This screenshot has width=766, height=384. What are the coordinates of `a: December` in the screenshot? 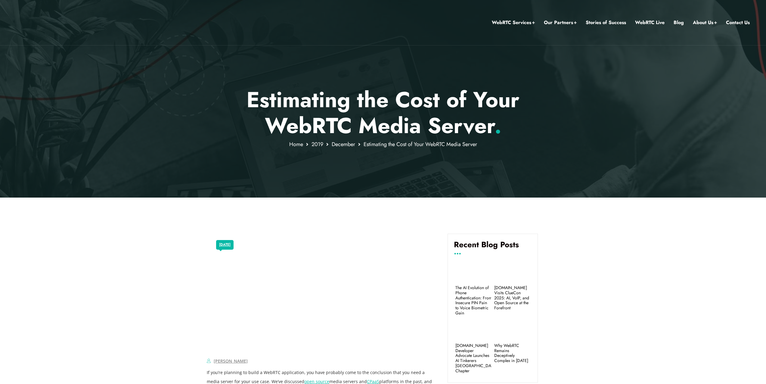 It's located at (344, 144).